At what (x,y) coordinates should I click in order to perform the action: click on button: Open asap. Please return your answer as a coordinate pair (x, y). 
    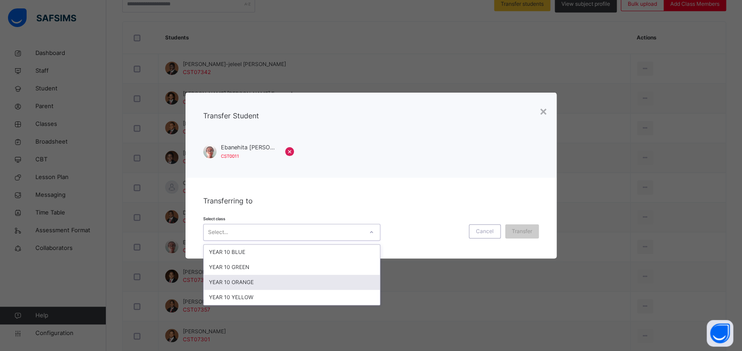
    Looking at the image, I should click on (720, 333).